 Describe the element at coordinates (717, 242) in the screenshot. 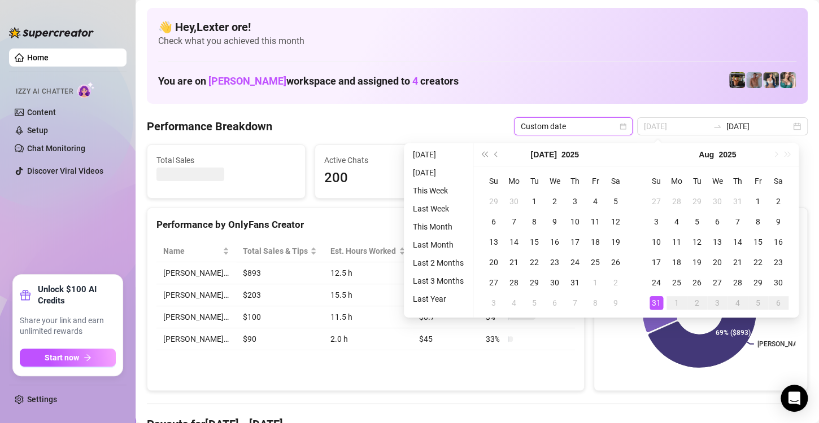

I see `td: 2025-08-13` at that location.